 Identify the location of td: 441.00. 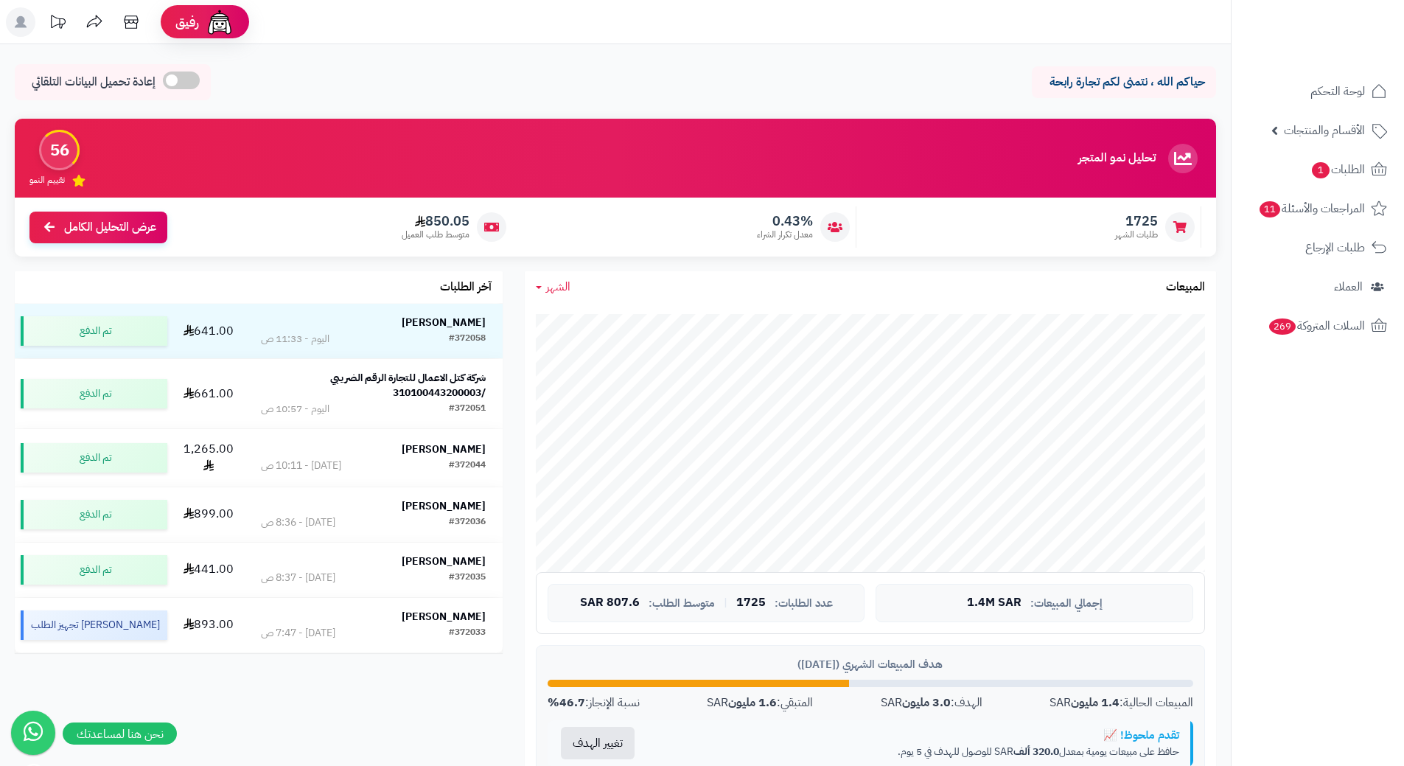
(209, 570).